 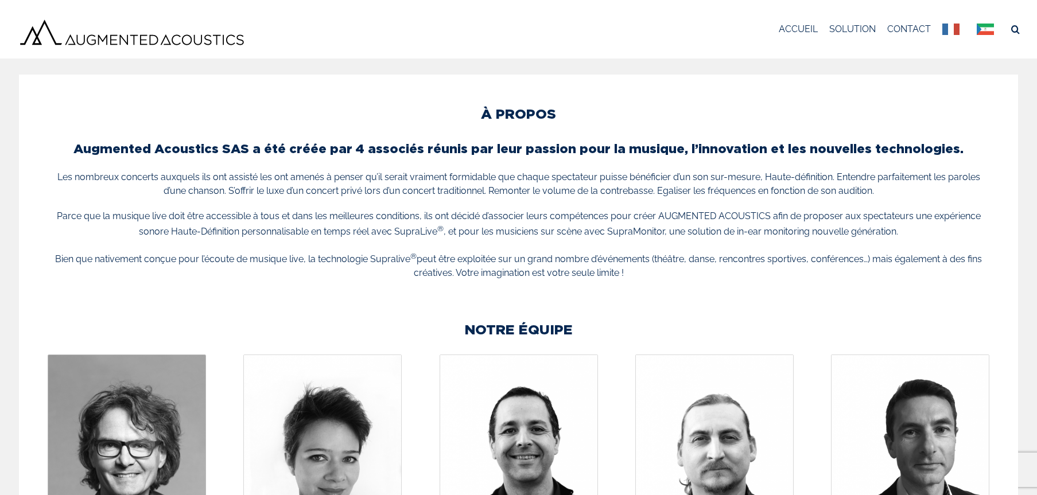 What do you see at coordinates (518, 114) in the screenshot?
I see `h2: À PROPOS` at bounding box center [518, 114].